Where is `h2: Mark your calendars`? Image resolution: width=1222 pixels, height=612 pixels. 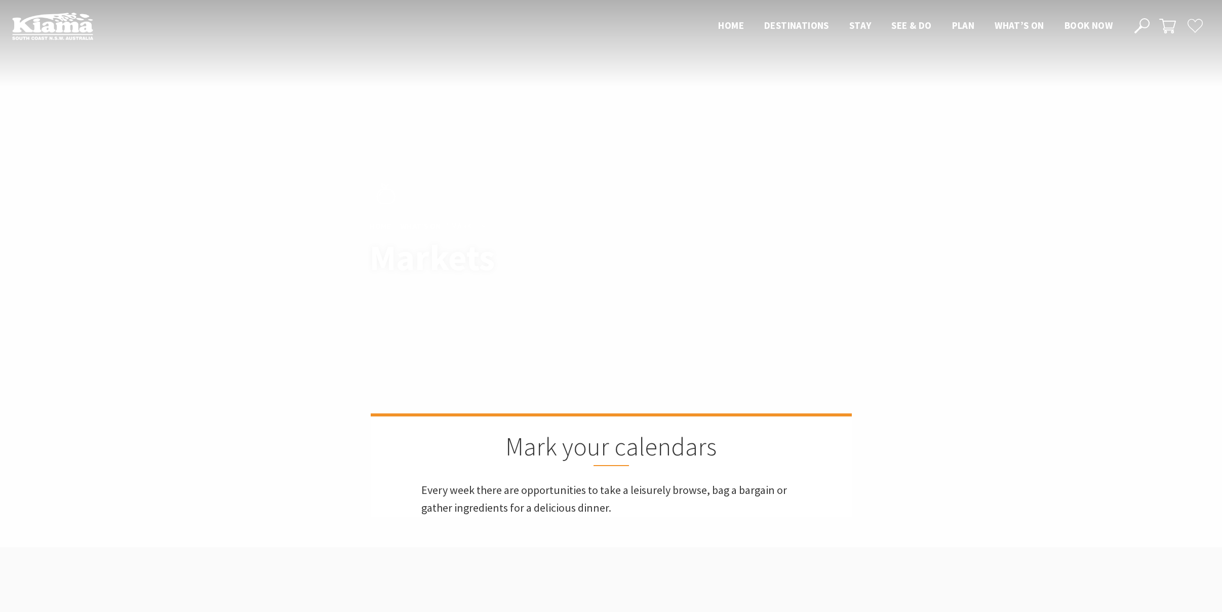 h2: Mark your calendars is located at coordinates (611, 449).